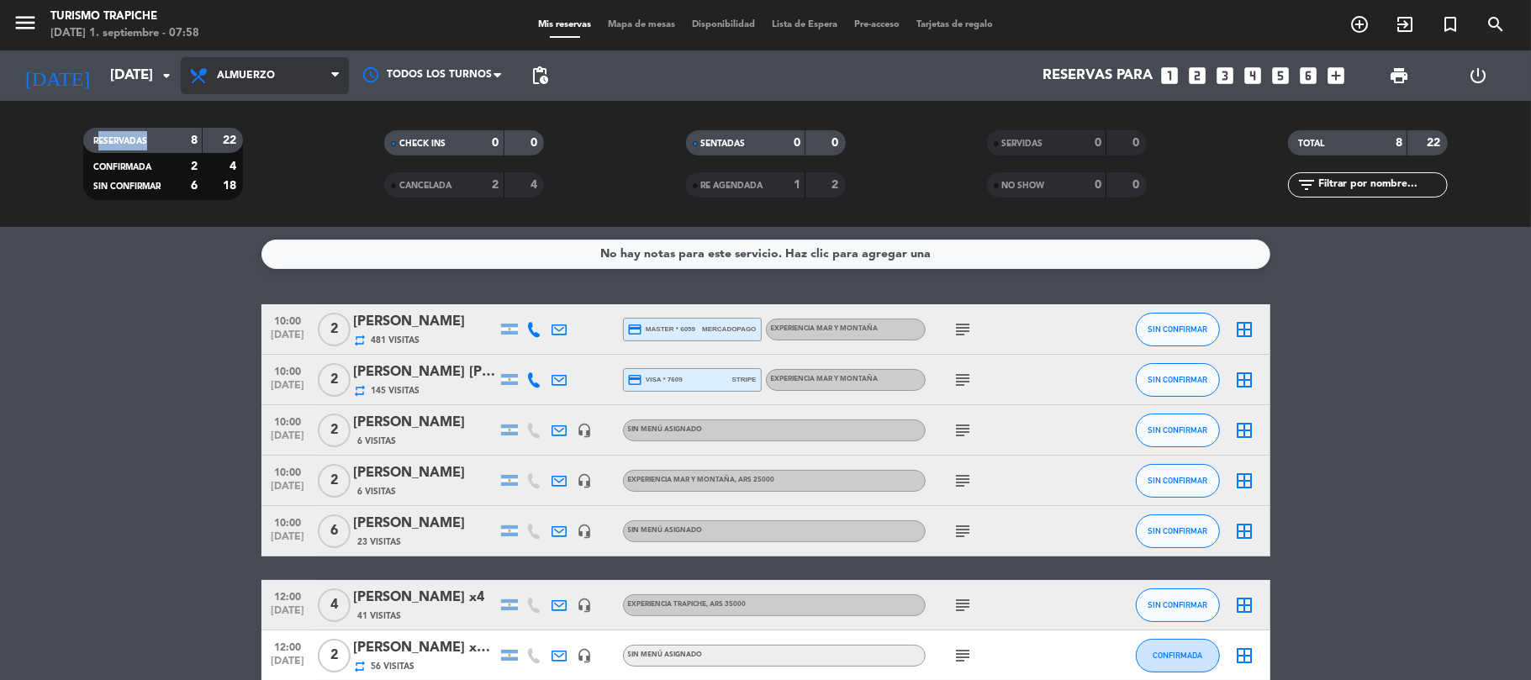 The image size is (1531, 680). Describe the element at coordinates (1496, 24) in the screenshot. I see `i: search` at that location.